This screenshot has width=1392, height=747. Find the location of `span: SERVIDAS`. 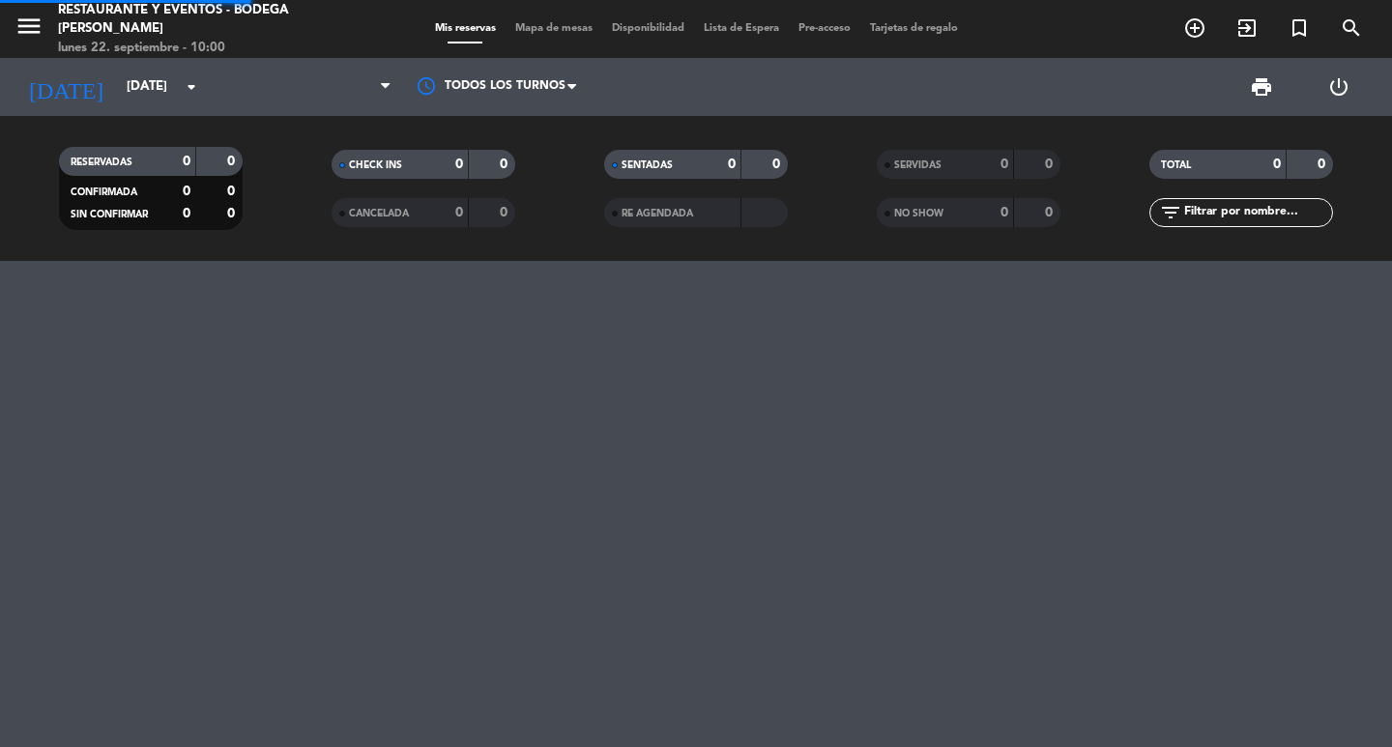

span: SERVIDAS is located at coordinates (917, 165).